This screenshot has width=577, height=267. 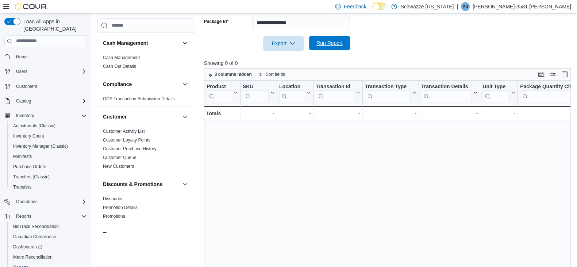 What do you see at coordinates (127, 140) in the screenshot?
I see `span: Customer Loyalty Points` at bounding box center [127, 140].